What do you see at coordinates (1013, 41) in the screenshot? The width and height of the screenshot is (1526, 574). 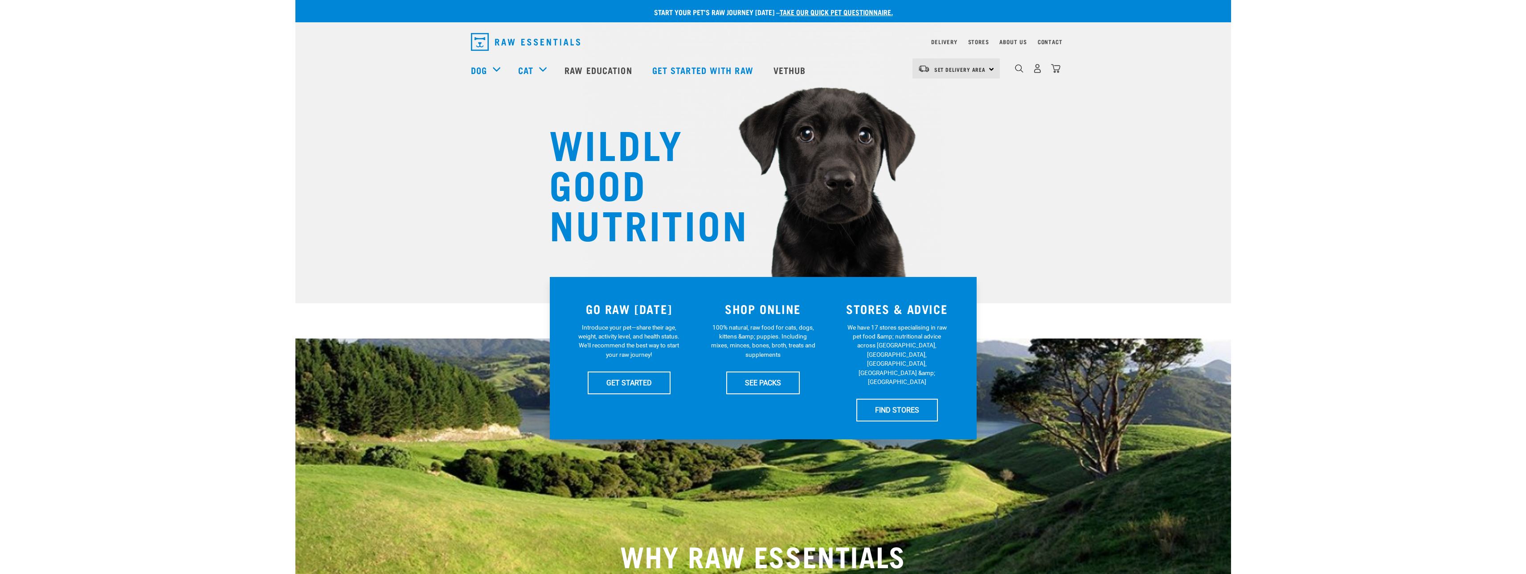 I see `a: About Us` at bounding box center [1013, 41].